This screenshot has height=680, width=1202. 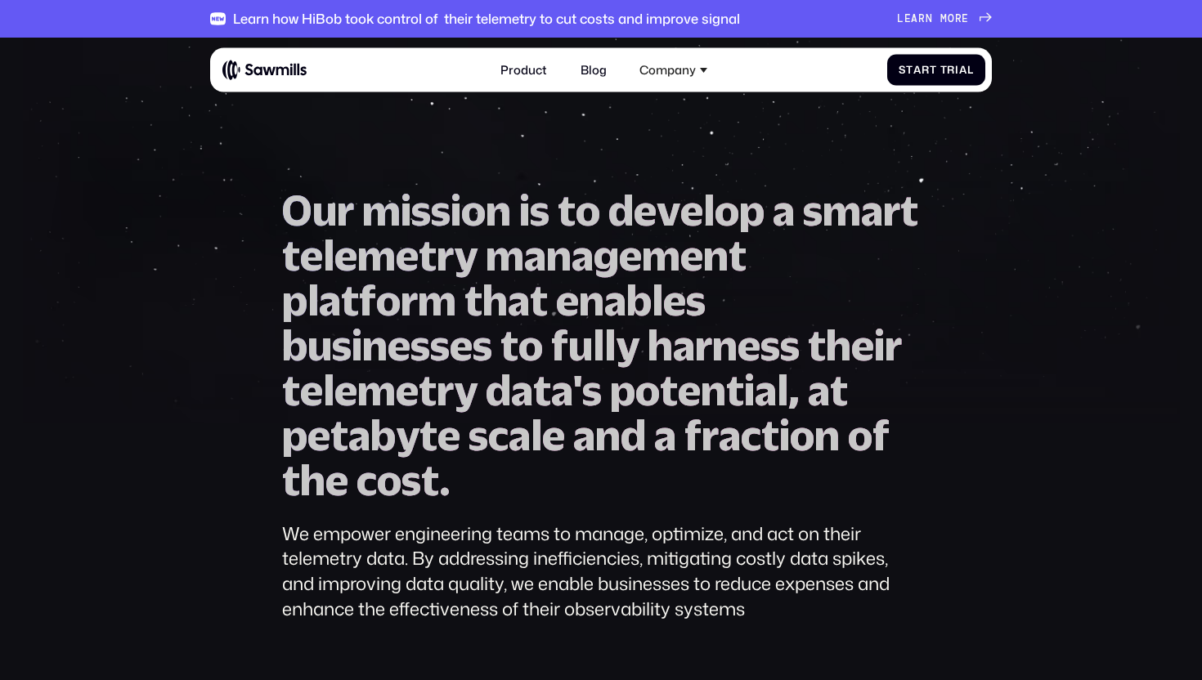 I want to click on a: Learnmore, so click(x=944, y=18).